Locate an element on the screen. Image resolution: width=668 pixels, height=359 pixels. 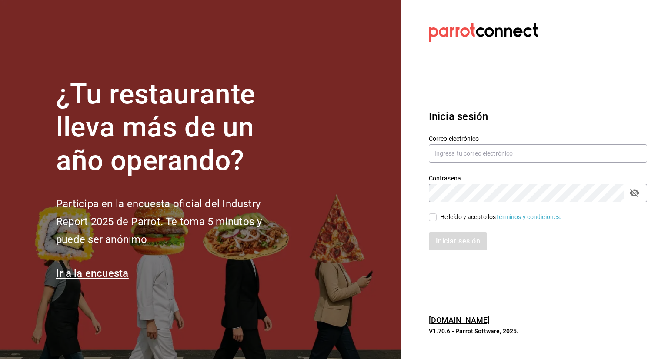
p: V1.70.6 - Parrot Software, 2025. is located at coordinates (538, 331).